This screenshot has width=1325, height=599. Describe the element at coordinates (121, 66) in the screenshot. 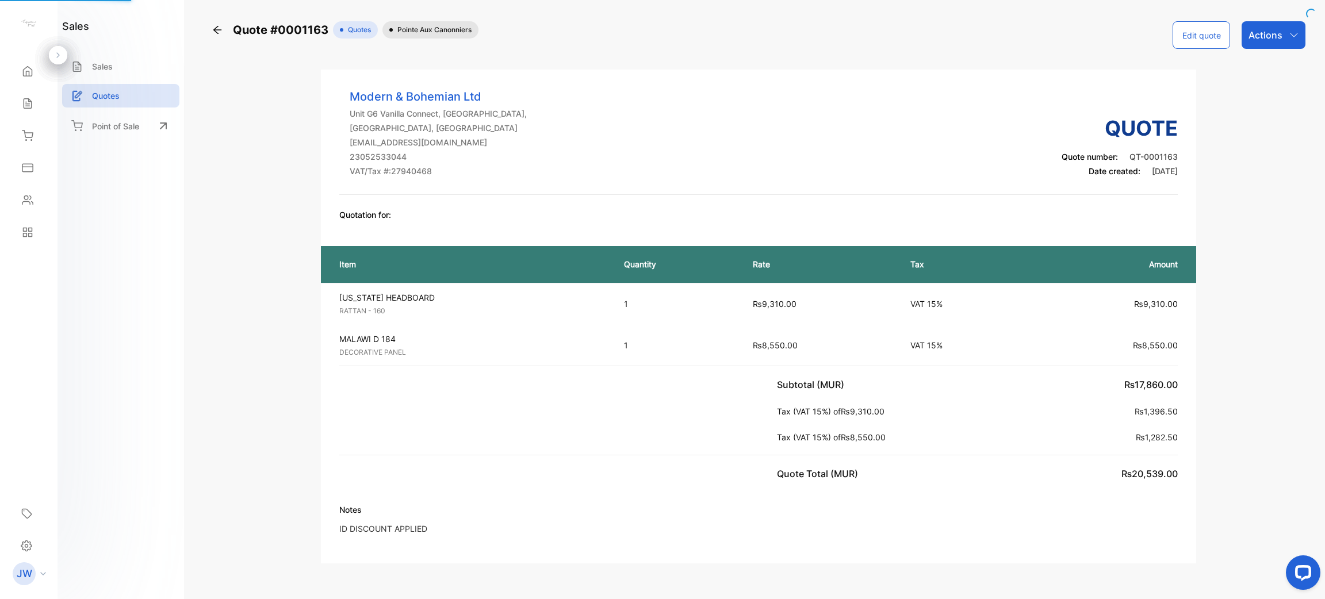

I see `a: Sales` at that location.